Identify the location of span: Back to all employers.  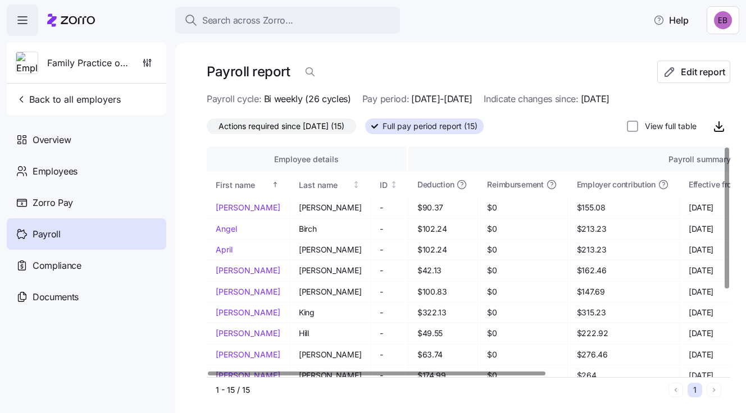
(68, 99).